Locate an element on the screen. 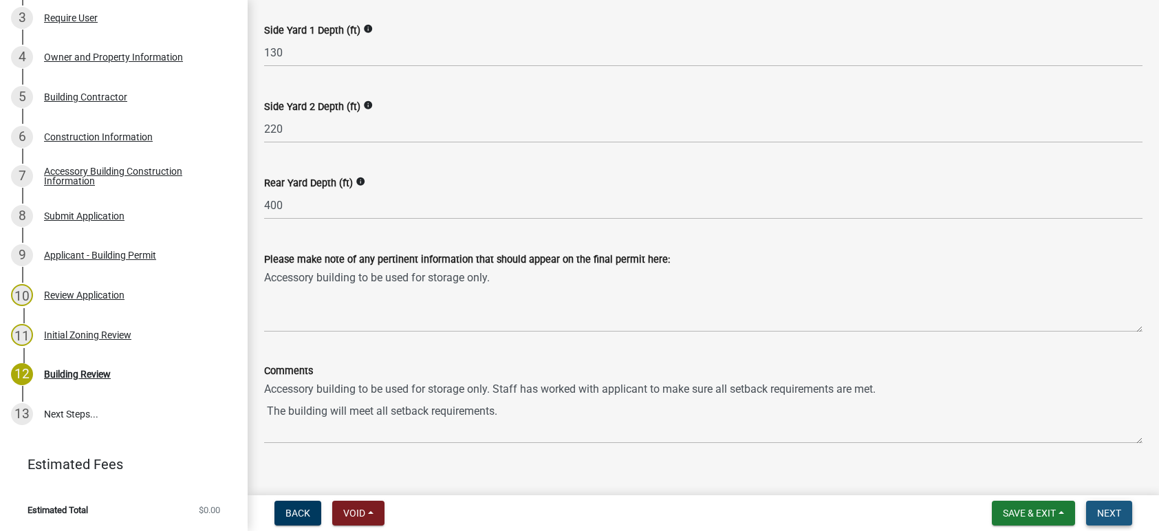 The image size is (1159, 531). div: 12 is located at coordinates (22, 374).